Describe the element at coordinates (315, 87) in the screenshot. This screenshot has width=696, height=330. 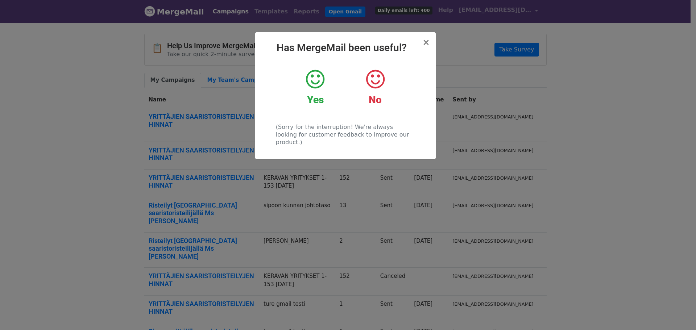
I see `a: Yes` at that location.